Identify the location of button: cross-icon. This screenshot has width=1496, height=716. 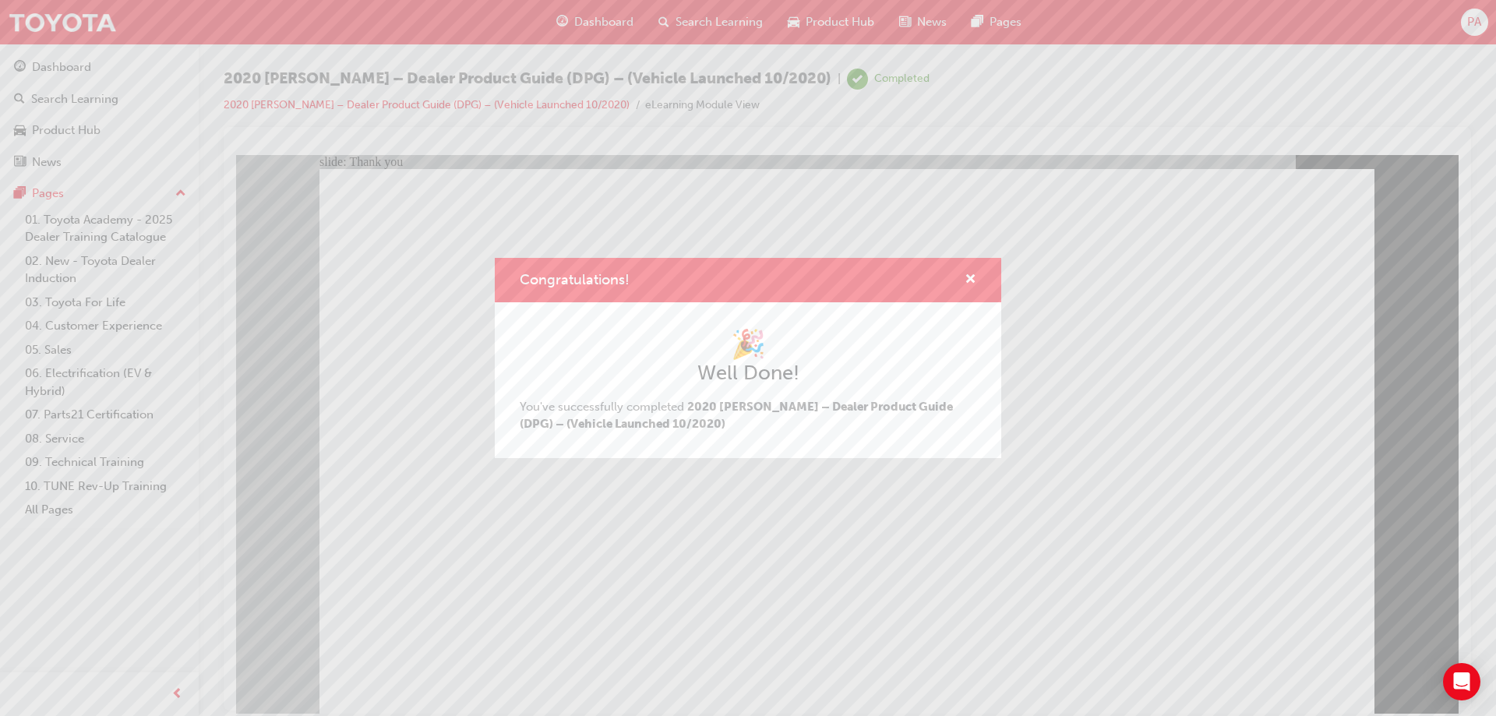
(970, 280).